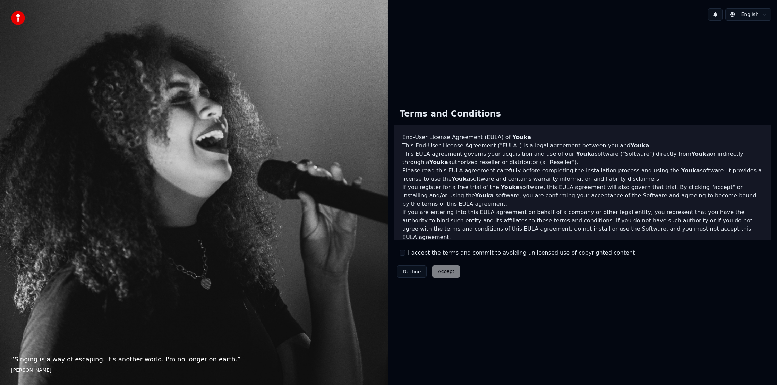  What do you see at coordinates (582, 137) in the screenshot?
I see `h3: End-User License Agreement (EULA) of` at bounding box center [582, 137].